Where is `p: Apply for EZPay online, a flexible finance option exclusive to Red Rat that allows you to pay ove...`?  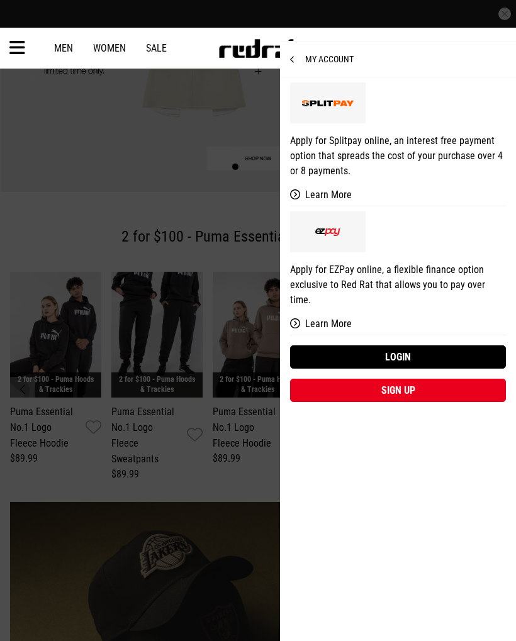 p: Apply for EZPay online, a flexible finance option exclusive to Red Rat that allows you to pay ove... is located at coordinates (398, 285).